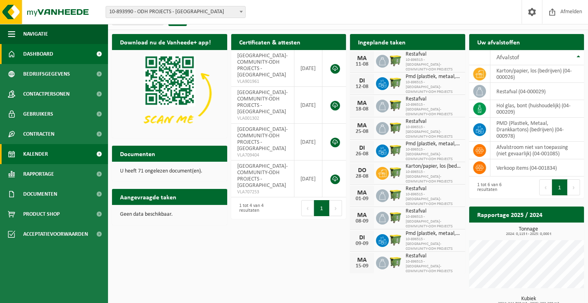 The image size is (588, 303). What do you see at coordinates (362, 243) in the screenshot?
I see `div: 09-09` at bounding box center [362, 243].